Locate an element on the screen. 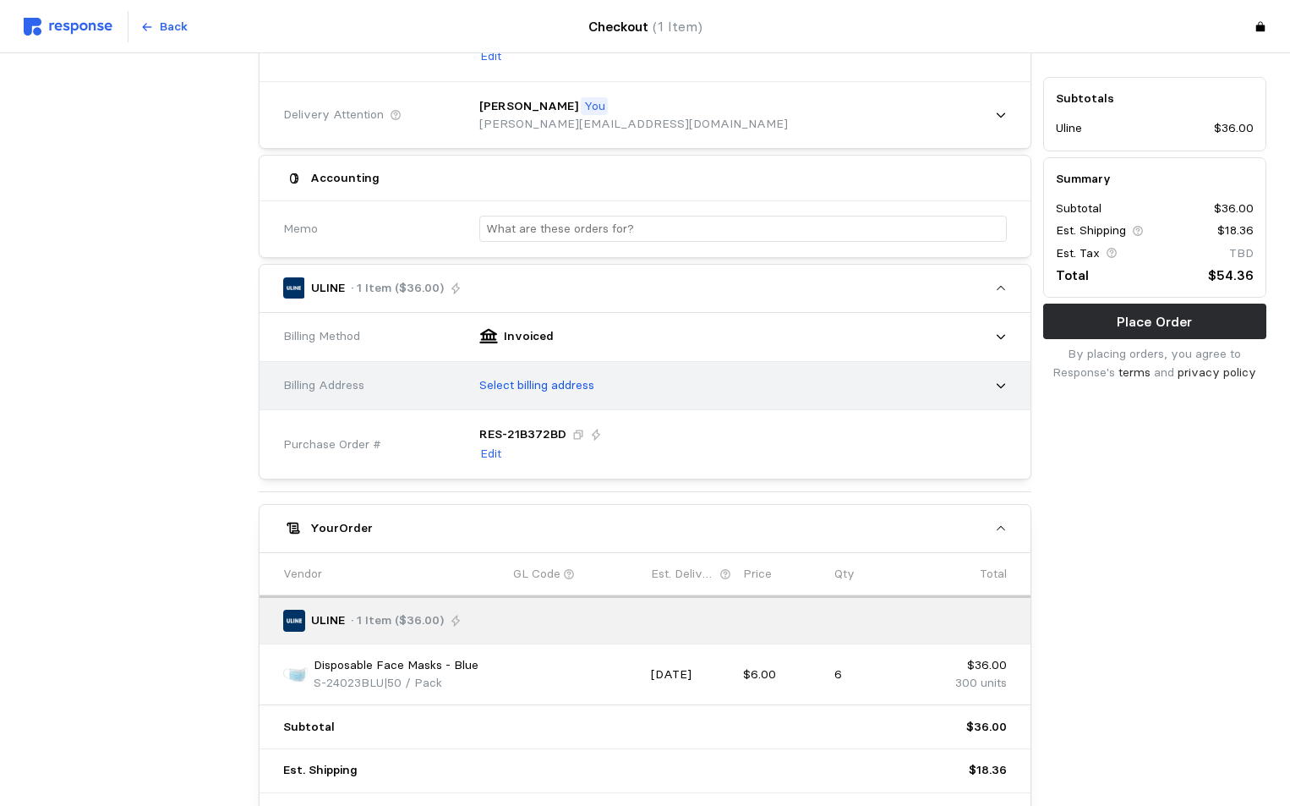 The width and height of the screenshot is (1290, 806). img: svg%3e is located at coordinates (68, 26).